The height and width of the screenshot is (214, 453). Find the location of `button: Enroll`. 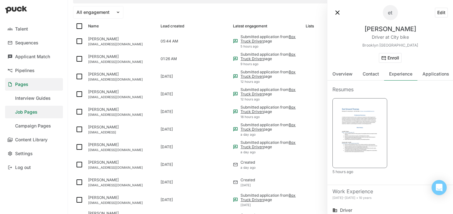

button: Enroll is located at coordinates (390, 58).